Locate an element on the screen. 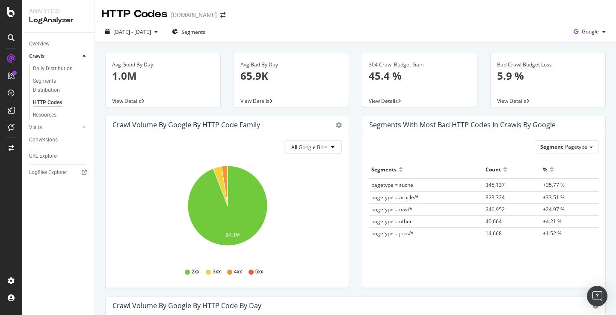 This screenshot has height=315, width=616. span: +4.21 % is located at coordinates (553, 221).